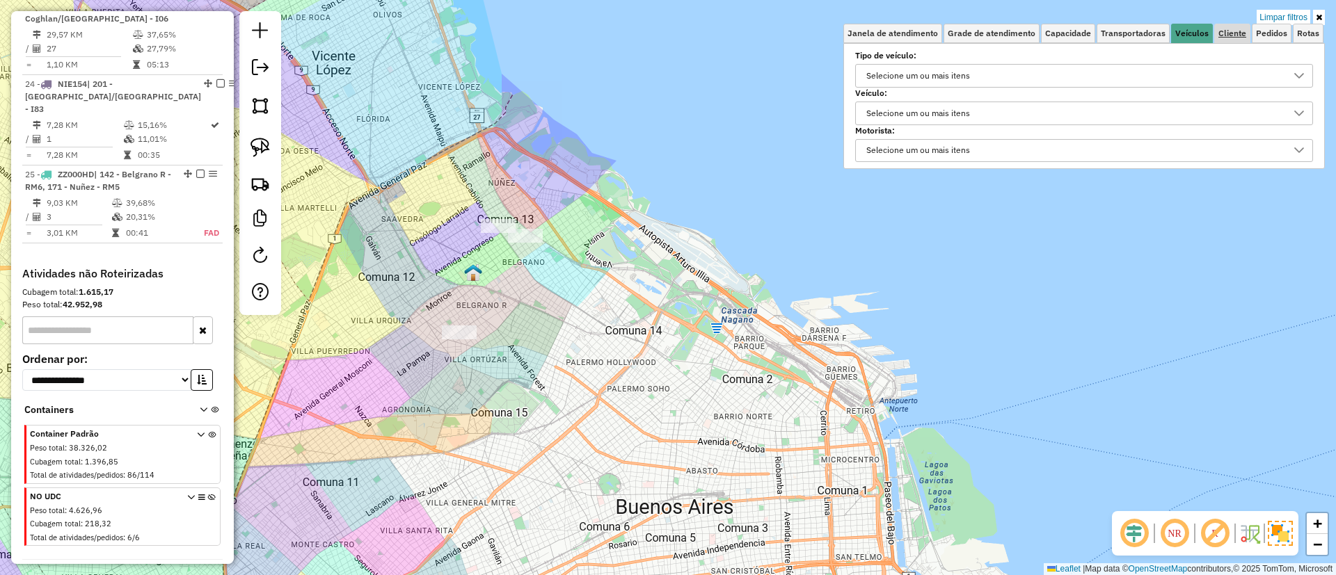  What do you see at coordinates (98, 180) in the screenshot?
I see `span: 25 -` at bounding box center [98, 180].